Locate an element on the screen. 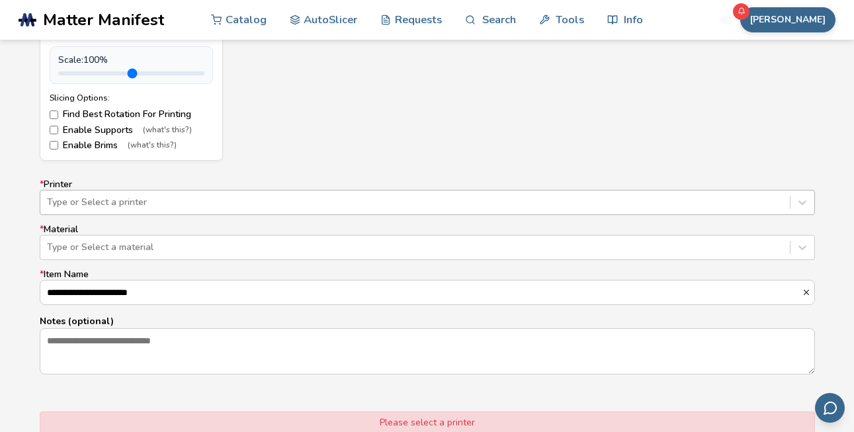 The height and width of the screenshot is (432, 854). textarea: Notes (optional) is located at coordinates (427, 351).